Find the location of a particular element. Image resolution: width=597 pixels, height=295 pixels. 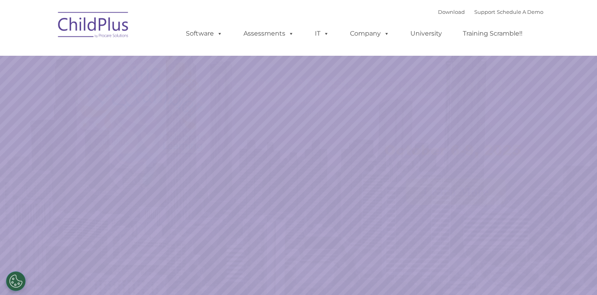

a: Download is located at coordinates (452, 12).